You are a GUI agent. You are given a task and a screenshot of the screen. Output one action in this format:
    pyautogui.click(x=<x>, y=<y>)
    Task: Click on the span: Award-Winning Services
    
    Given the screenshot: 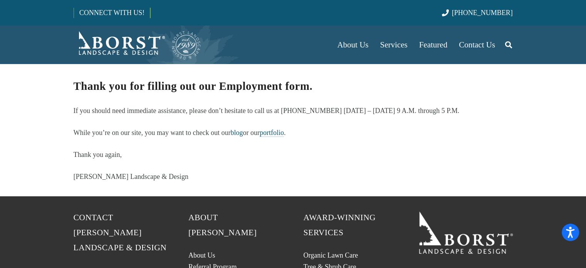 What is the action you would take?
    pyautogui.click(x=339, y=225)
    